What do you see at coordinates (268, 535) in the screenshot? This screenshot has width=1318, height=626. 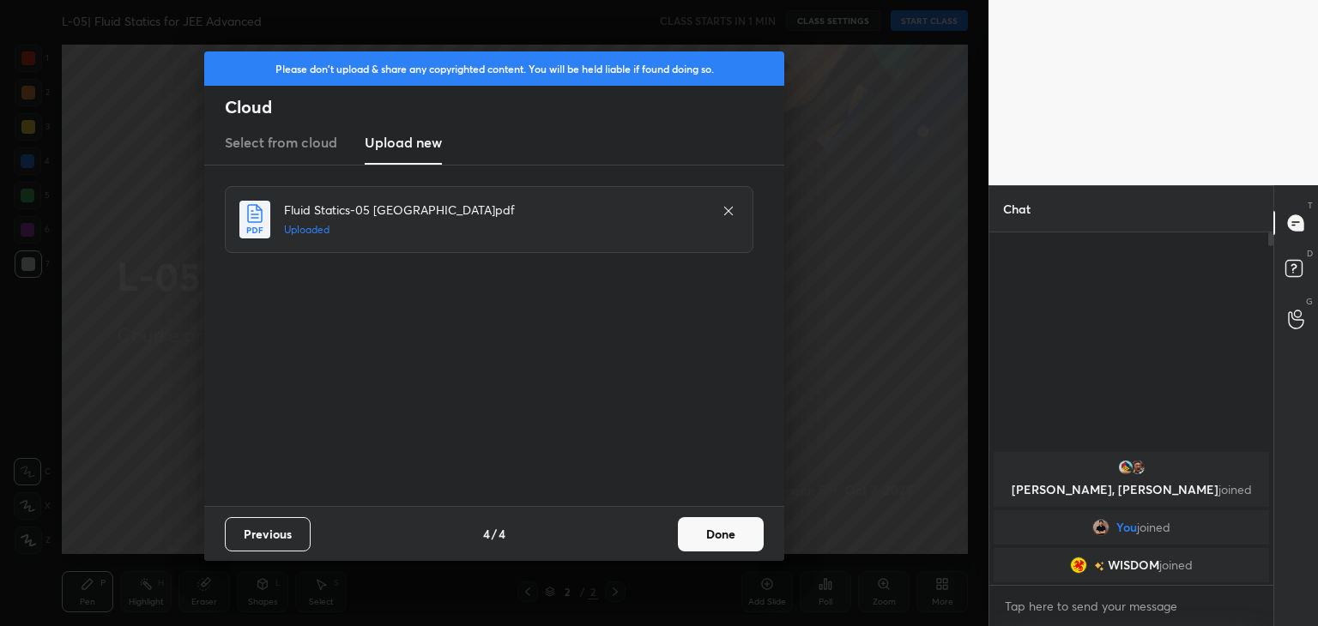 I see `button: Previous` at bounding box center [268, 535].